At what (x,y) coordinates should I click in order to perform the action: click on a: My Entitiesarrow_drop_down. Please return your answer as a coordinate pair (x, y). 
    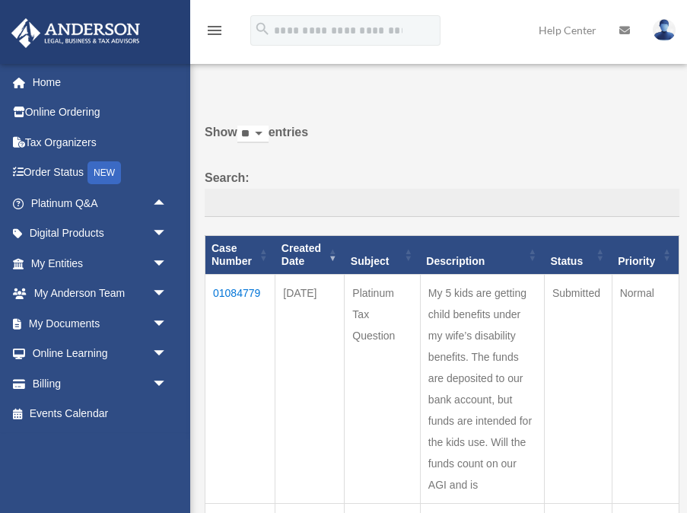
    Looking at the image, I should click on (100, 263).